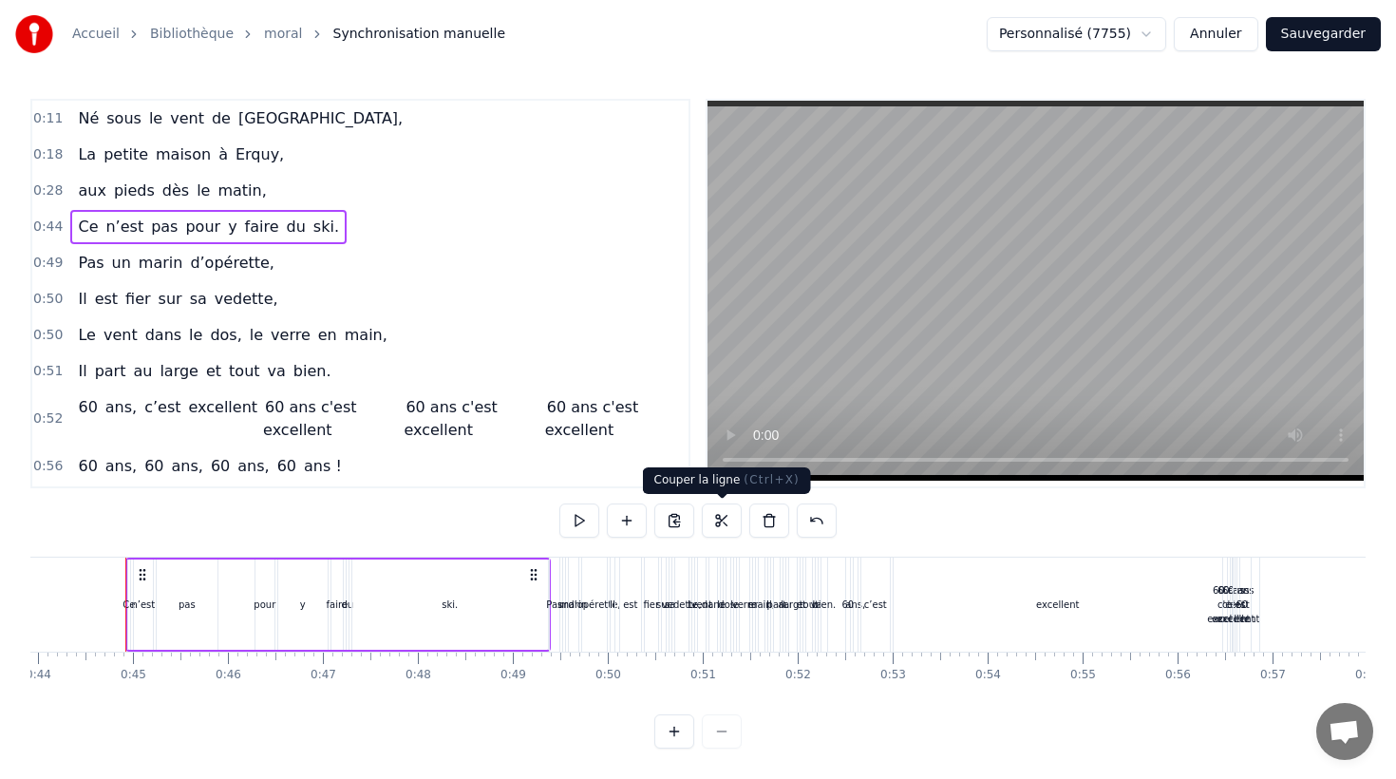  What do you see at coordinates (798, 675) in the screenshot?
I see `div: 0:52` at bounding box center [798, 675].